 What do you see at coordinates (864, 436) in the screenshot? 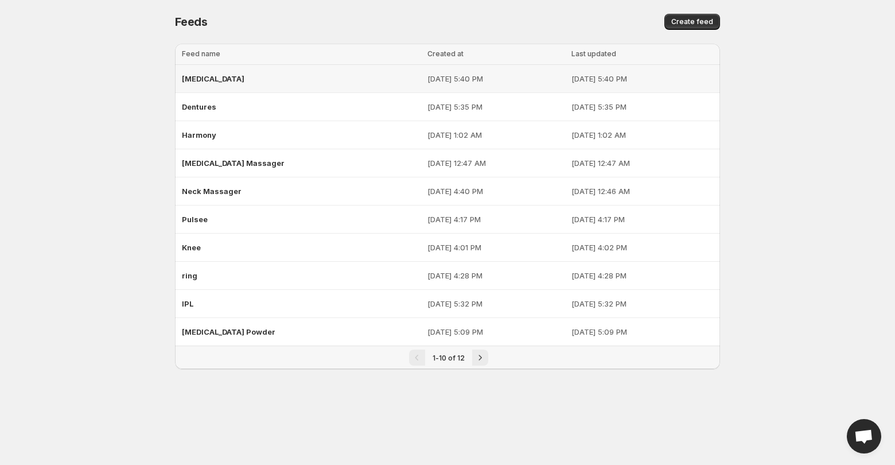
I see `a: Open chat` at bounding box center [864, 436].